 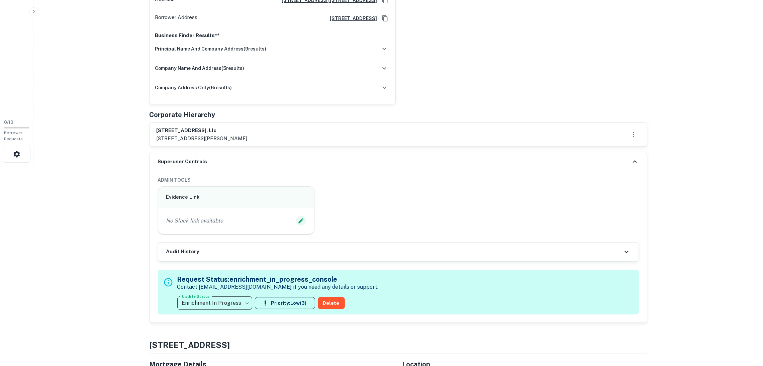 I want to click on button: Edit Slack Link, so click(x=301, y=221).